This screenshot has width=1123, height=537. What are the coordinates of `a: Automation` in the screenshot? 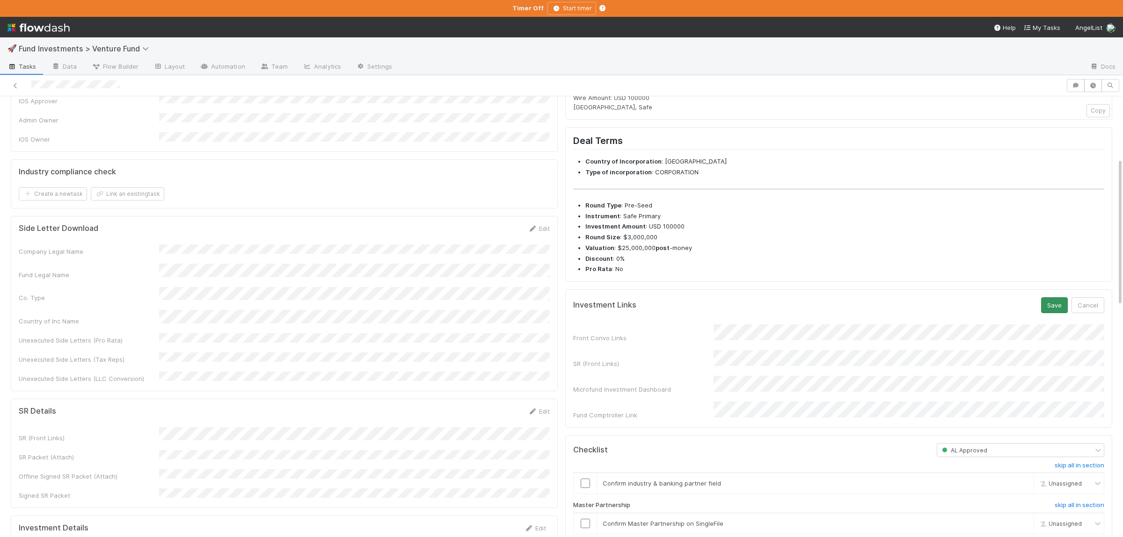 It's located at (222, 67).